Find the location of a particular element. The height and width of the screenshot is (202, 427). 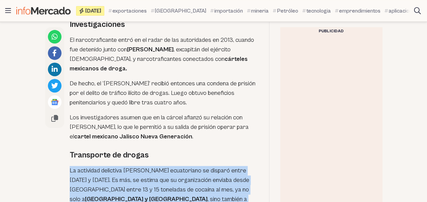

strong: cárteles mexicanos de droga. is located at coordinates (159, 64).